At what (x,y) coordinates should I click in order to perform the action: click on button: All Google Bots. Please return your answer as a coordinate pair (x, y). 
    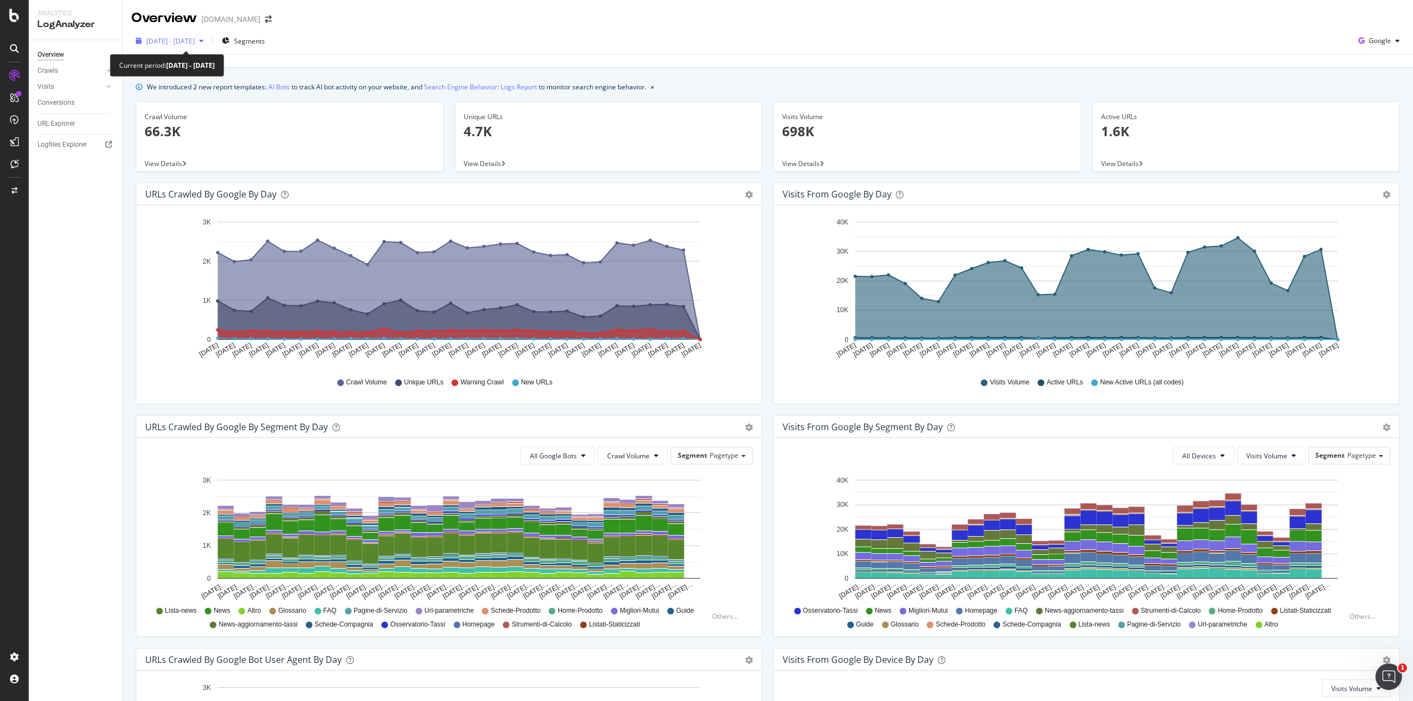
    Looking at the image, I should click on (557, 456).